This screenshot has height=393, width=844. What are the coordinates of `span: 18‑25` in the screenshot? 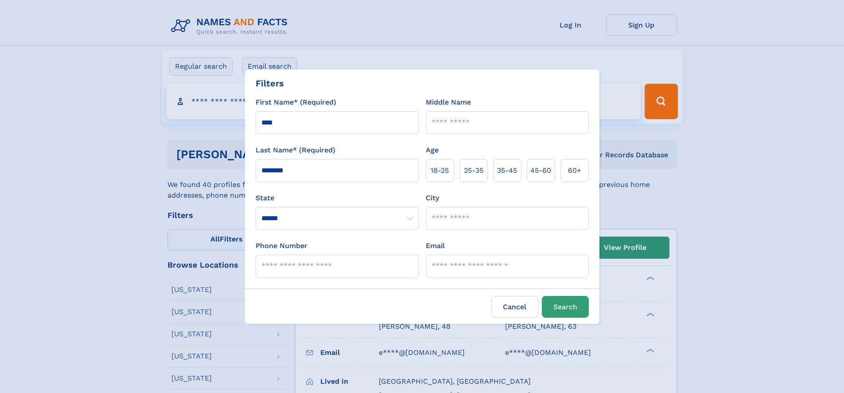 It's located at (439, 171).